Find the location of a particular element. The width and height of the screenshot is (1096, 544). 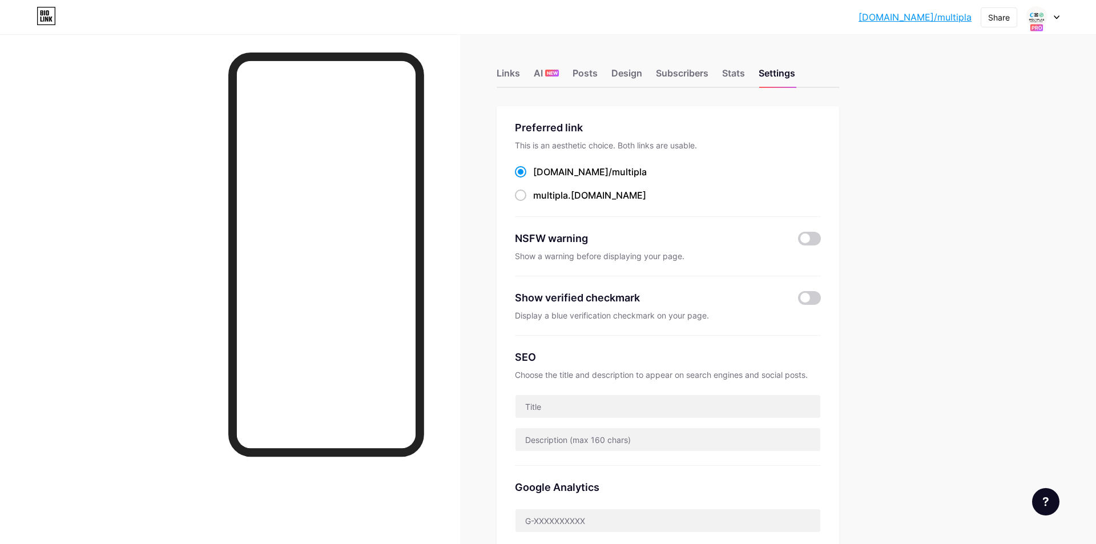

div: Show verified checkmark is located at coordinates (577, 297).